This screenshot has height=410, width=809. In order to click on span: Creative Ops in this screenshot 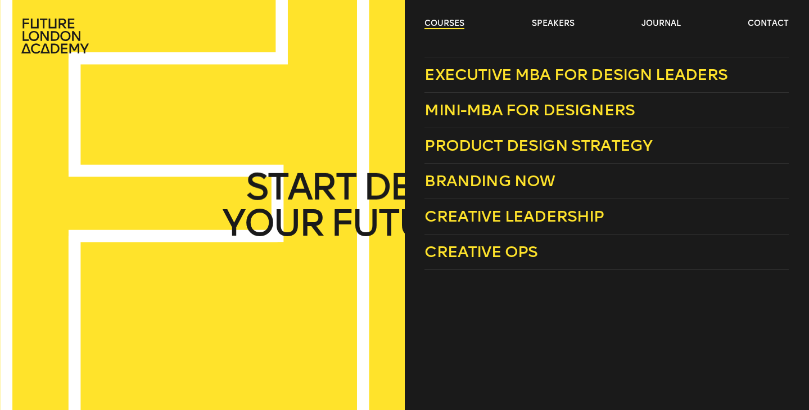, I will do `click(480, 251)`.